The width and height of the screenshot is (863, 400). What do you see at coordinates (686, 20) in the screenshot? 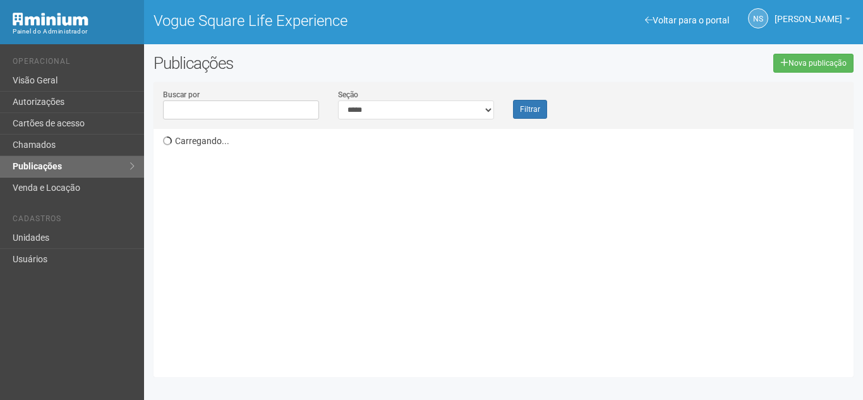
I see `a: Voltar para o portal` at bounding box center [686, 20].